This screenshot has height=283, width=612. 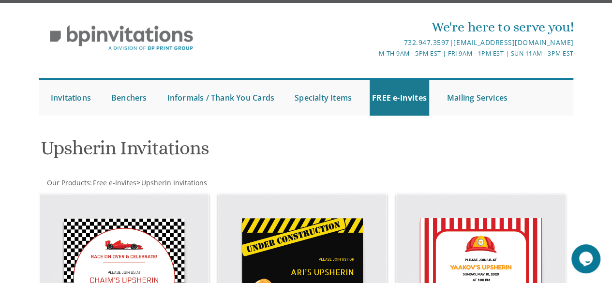 I want to click on a: Benchers, so click(x=129, y=98).